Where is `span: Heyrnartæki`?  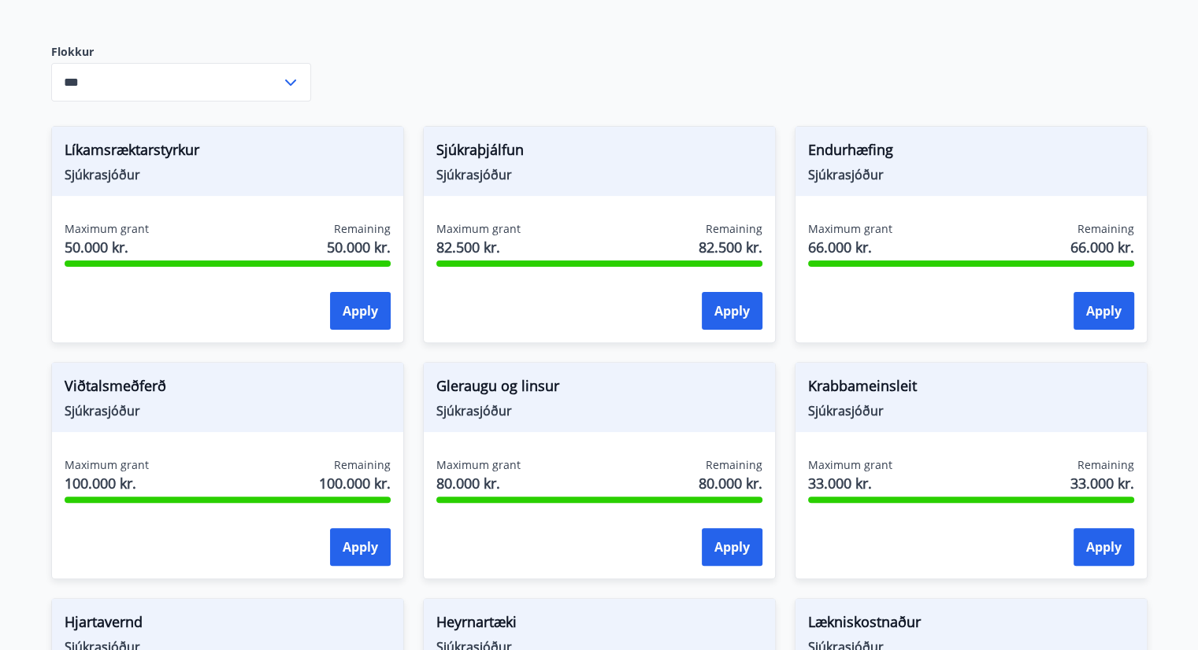 span: Heyrnartæki is located at coordinates (599, 625).